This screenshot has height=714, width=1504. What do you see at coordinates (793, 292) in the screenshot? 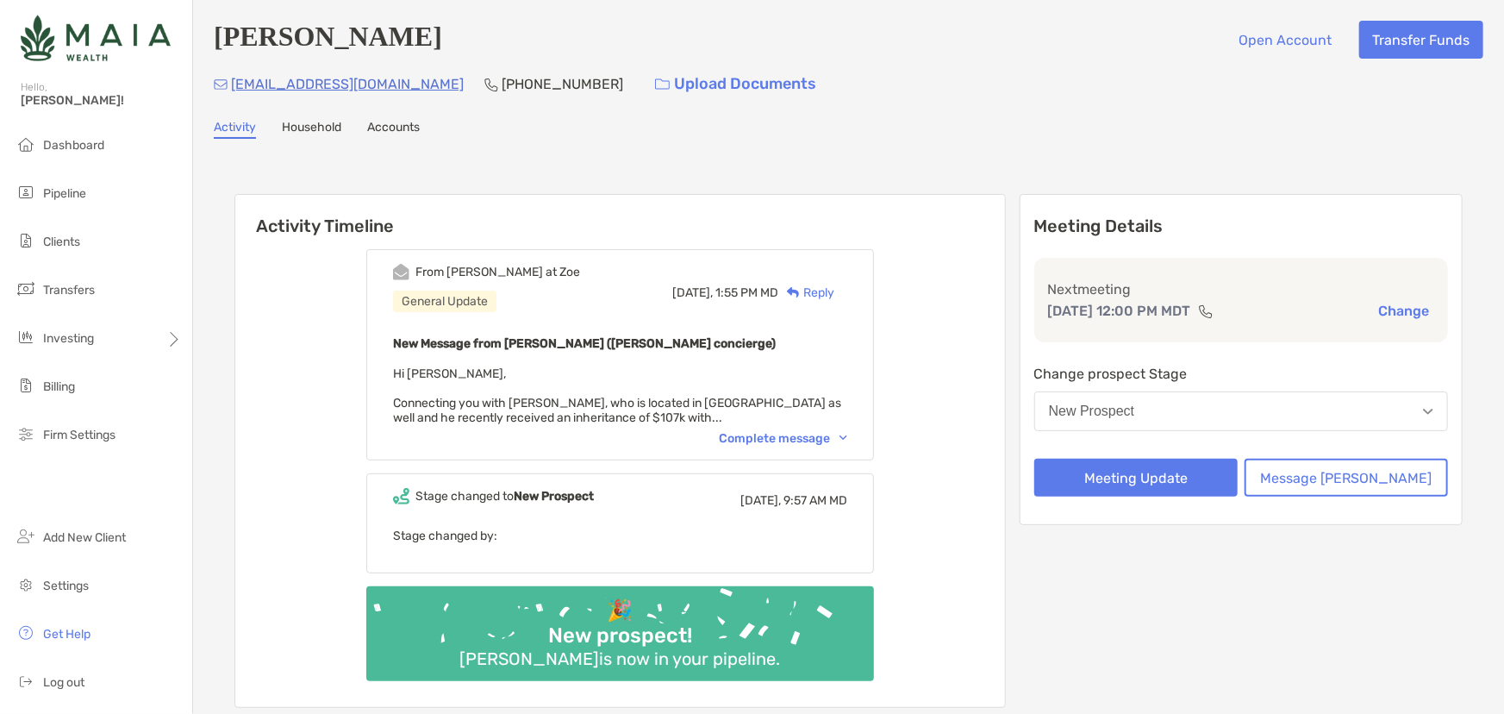
I see `img: Reply icon` at bounding box center [793, 292].